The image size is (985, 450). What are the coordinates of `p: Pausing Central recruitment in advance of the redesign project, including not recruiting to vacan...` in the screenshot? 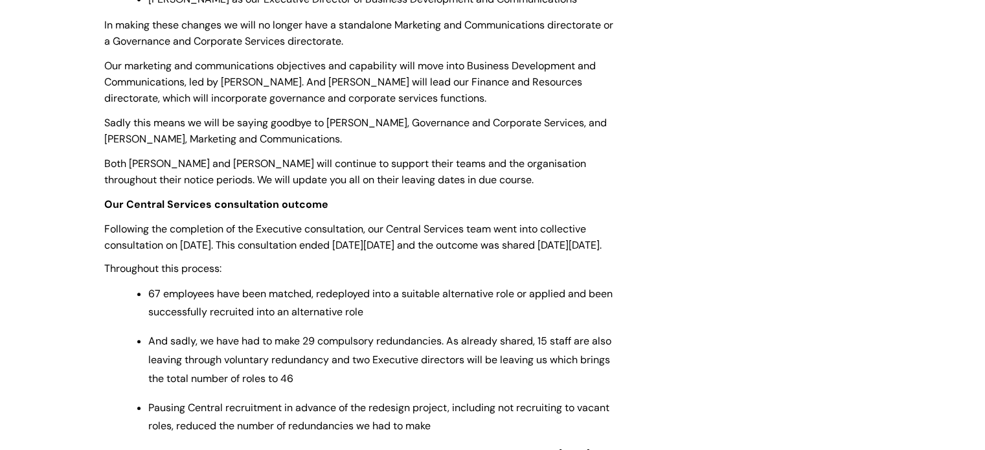 It's located at (382, 418).